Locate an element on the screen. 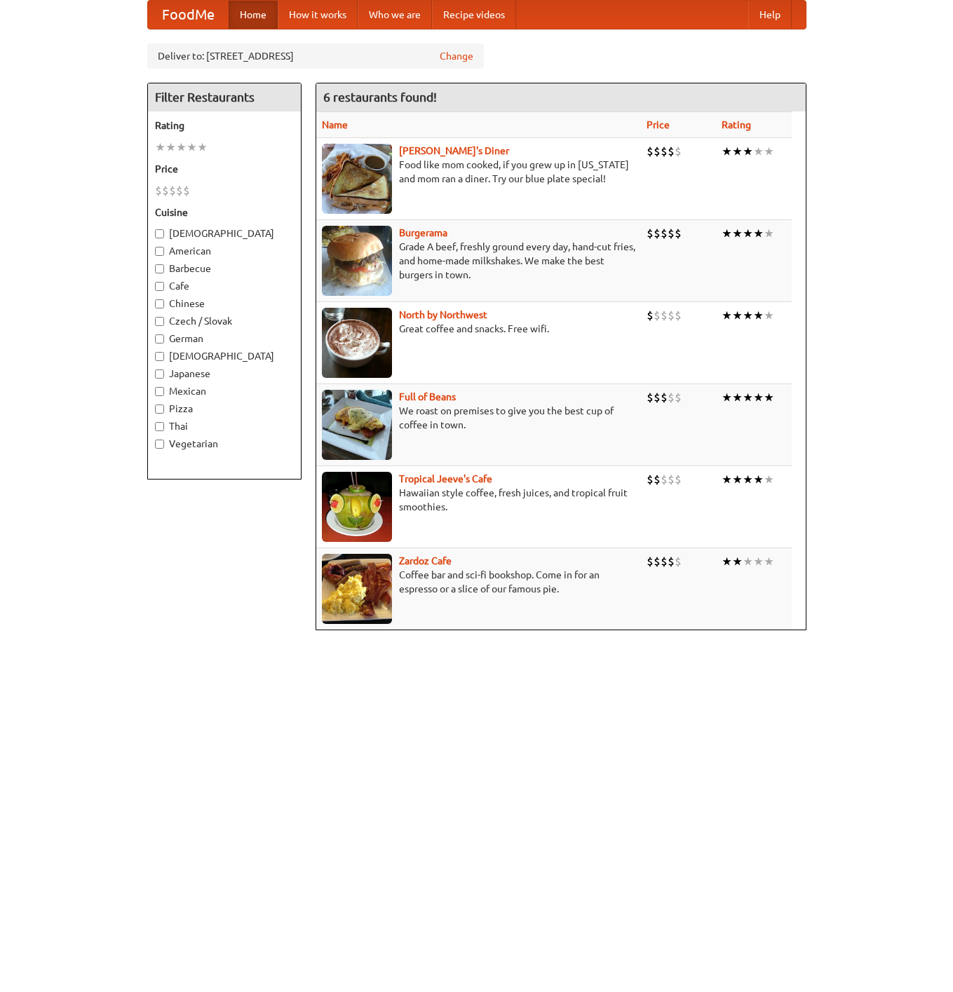  input: German is located at coordinates (159, 339).